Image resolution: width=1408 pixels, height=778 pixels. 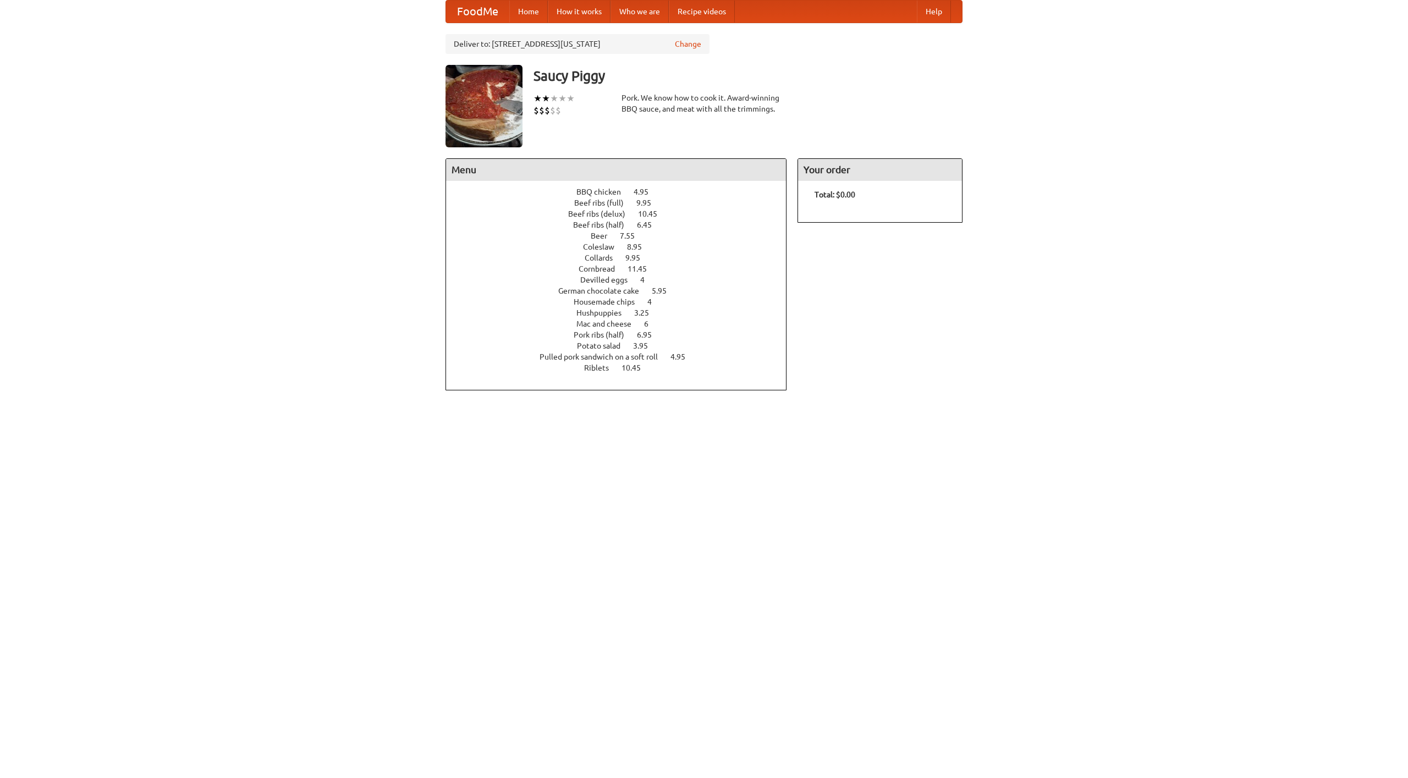 I want to click on span: Hushpuppies, so click(x=604, y=313).